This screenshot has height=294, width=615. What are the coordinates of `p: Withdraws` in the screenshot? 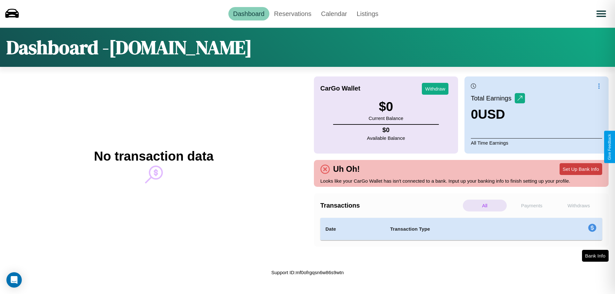 It's located at (579, 206).